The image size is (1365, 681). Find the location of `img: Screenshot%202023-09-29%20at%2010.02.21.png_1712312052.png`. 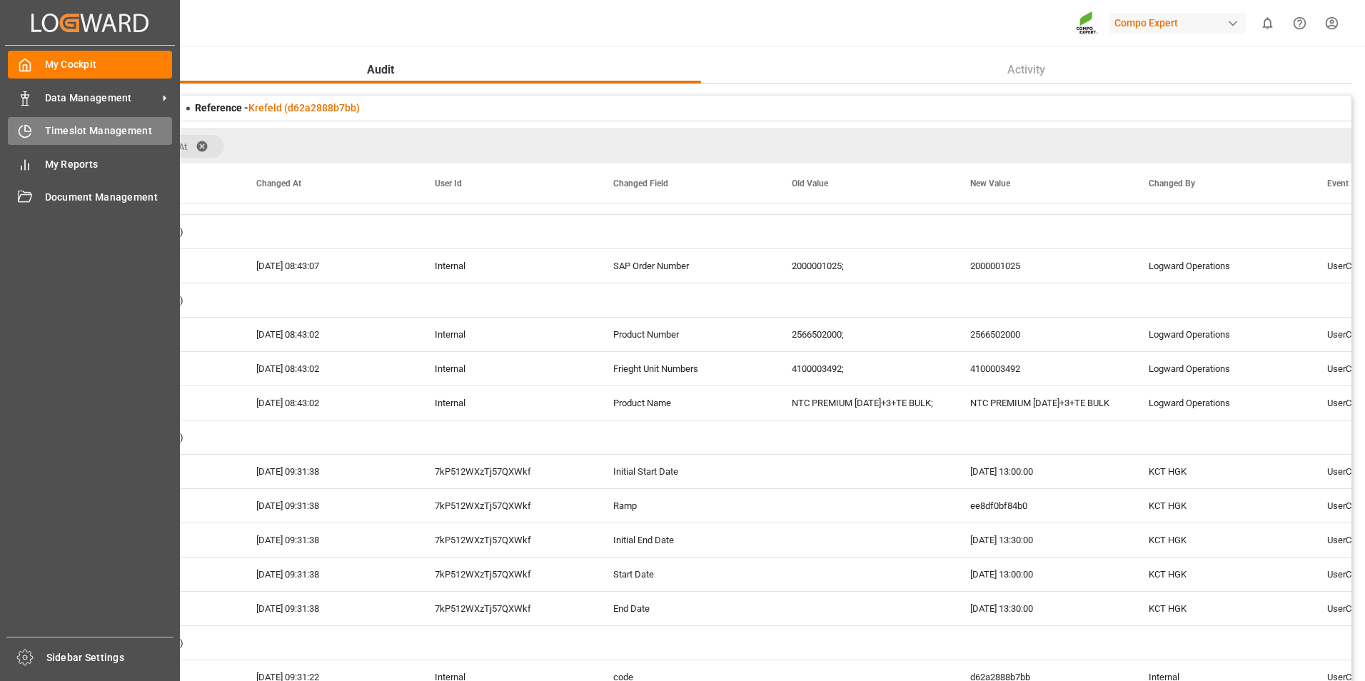

img: Screenshot%202023-09-29%20at%2010.02.21.png_1712312052.png is located at coordinates (1087, 23).